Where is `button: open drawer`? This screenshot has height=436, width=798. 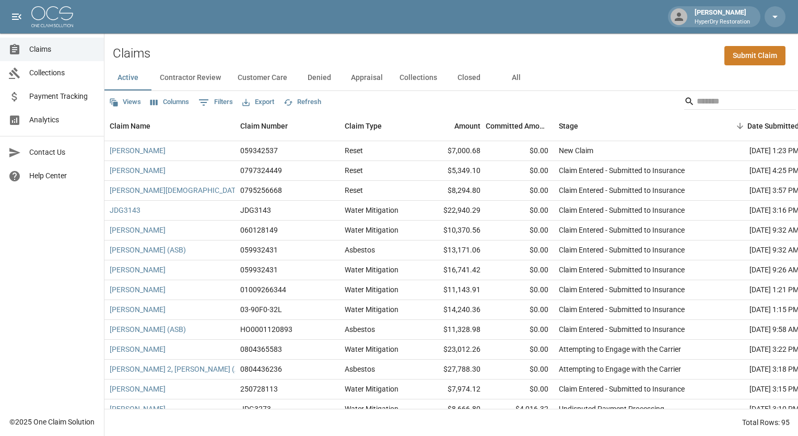
button: open drawer is located at coordinates (17, 17).